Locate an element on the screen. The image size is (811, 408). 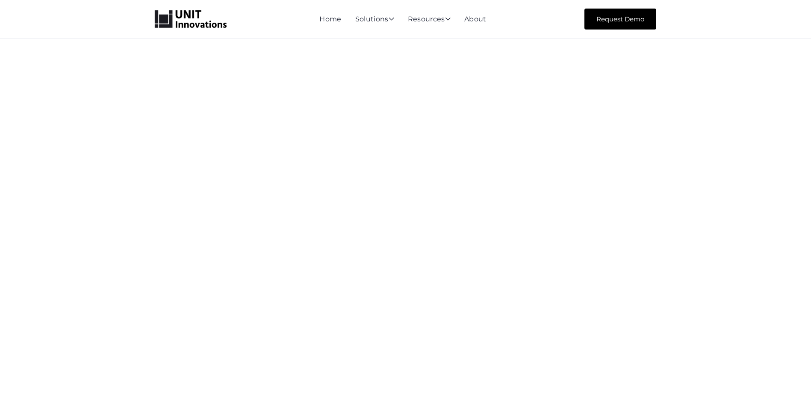
a: Home is located at coordinates (330, 19).